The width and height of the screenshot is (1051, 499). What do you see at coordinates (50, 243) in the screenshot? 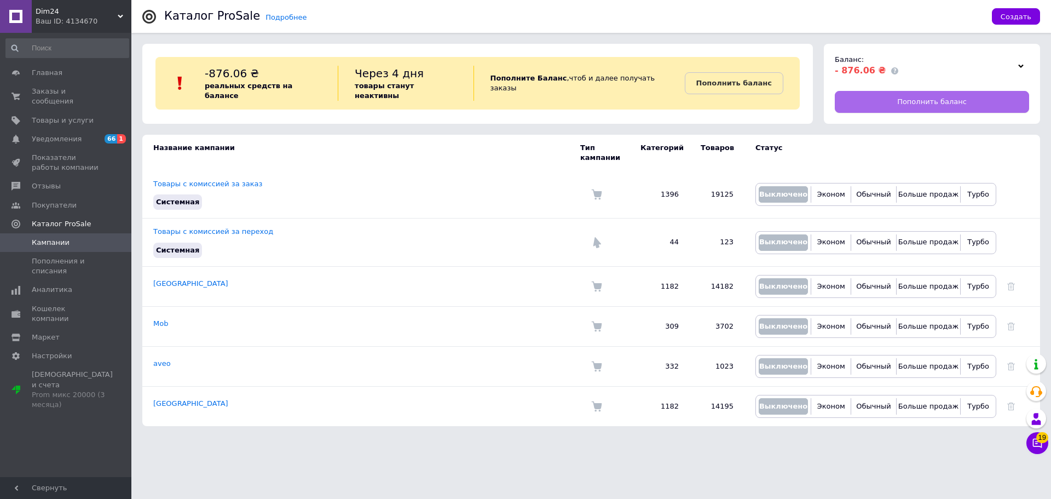
I see `span: Кампании` at bounding box center [50, 243].